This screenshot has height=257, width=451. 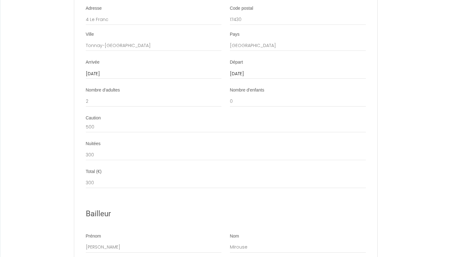 What do you see at coordinates (93, 144) in the screenshot?
I see `label: Nuitées` at bounding box center [93, 144].